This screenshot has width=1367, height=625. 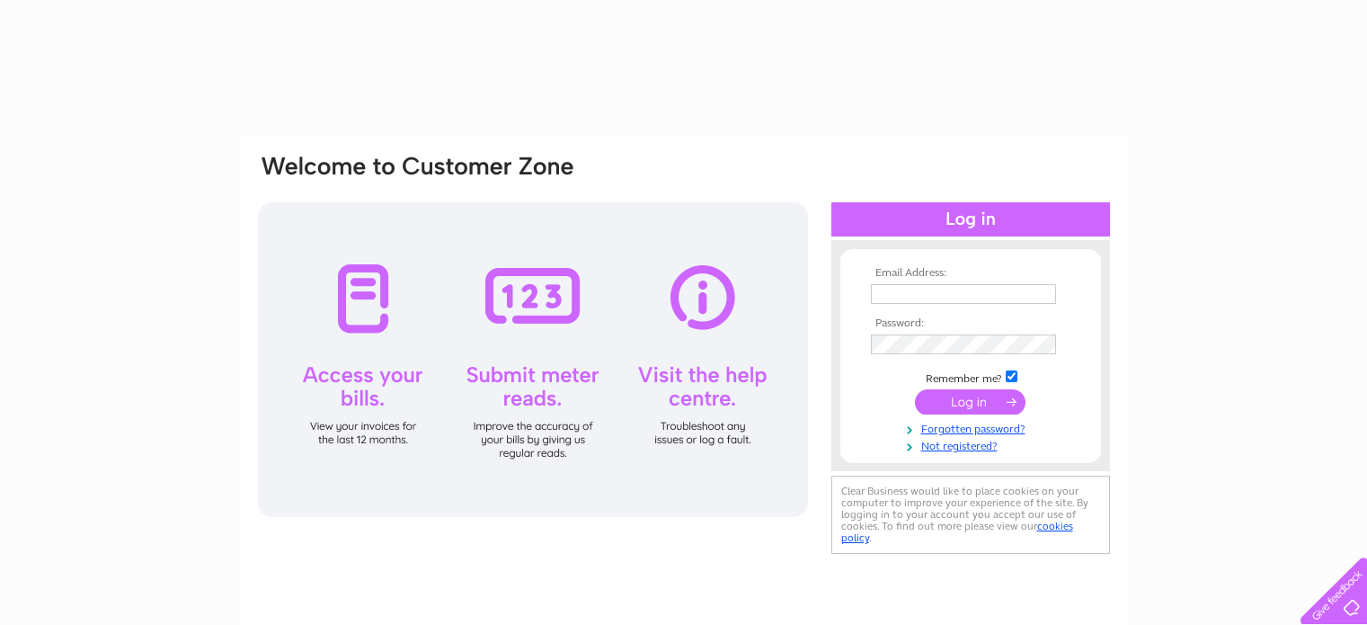 What do you see at coordinates (973, 444) in the screenshot?
I see `a: Not registered?` at bounding box center [973, 444].